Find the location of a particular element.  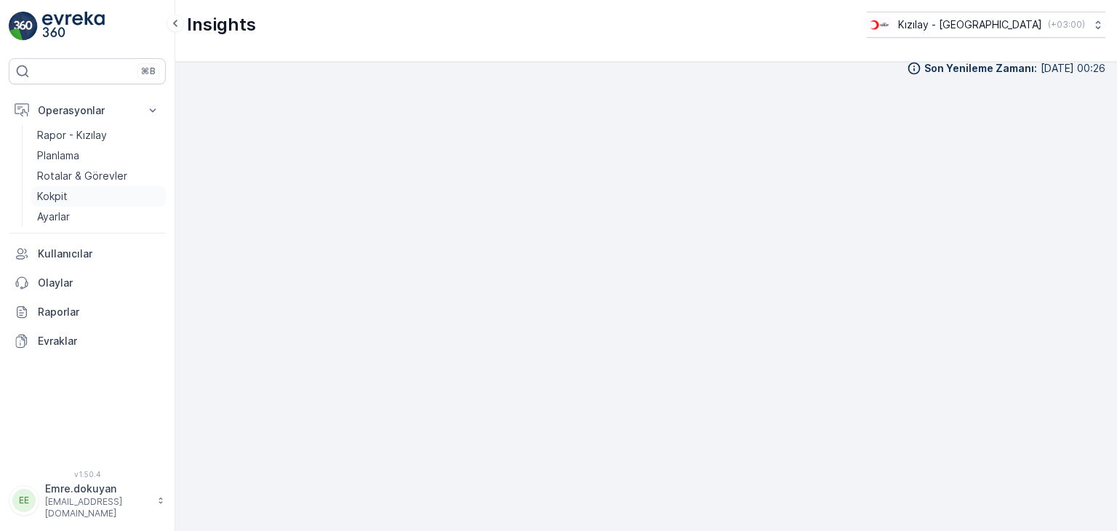

p: Son Yenileme Zamanı : is located at coordinates (980, 68).